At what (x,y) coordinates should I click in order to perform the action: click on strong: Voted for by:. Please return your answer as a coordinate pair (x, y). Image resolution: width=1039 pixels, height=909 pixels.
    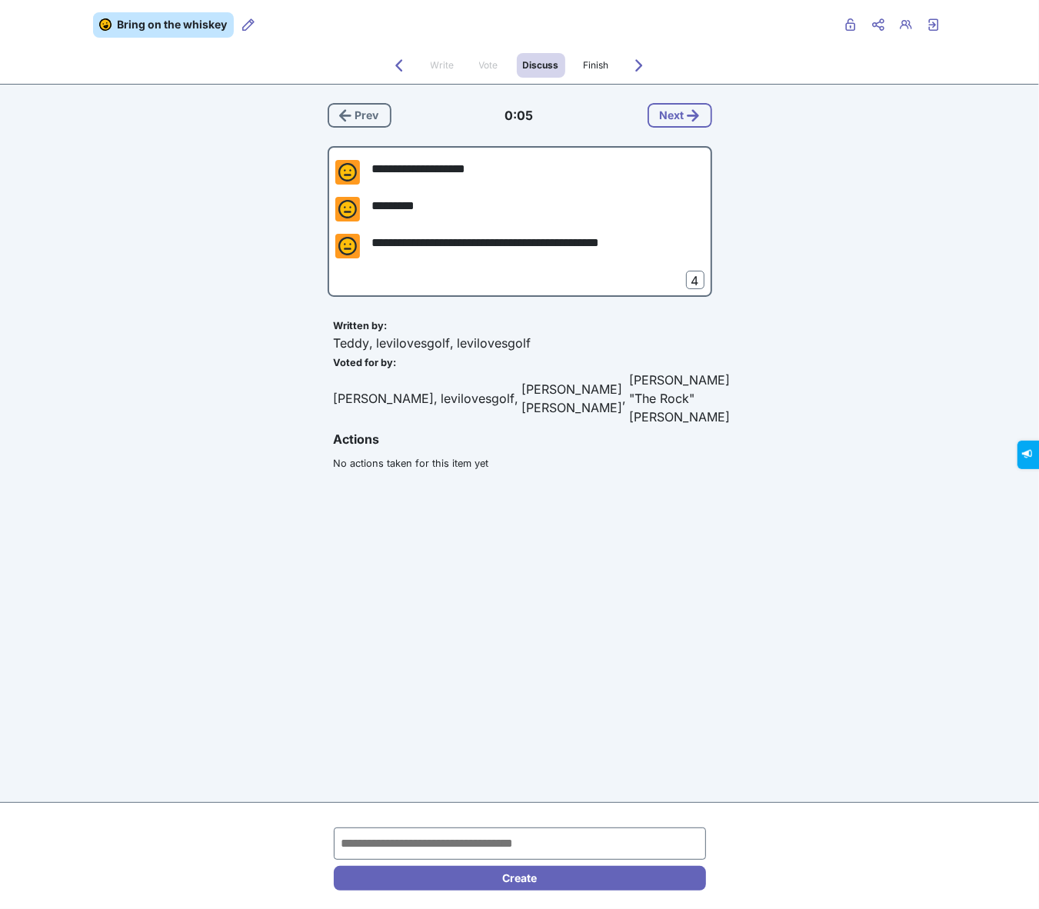
    Looking at the image, I should click on (365, 362).